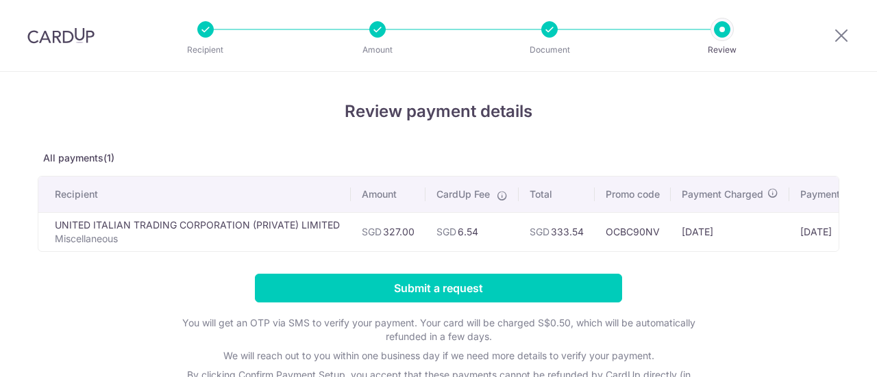  What do you see at coordinates (549, 50) in the screenshot?
I see `p: Document` at bounding box center [549, 50].